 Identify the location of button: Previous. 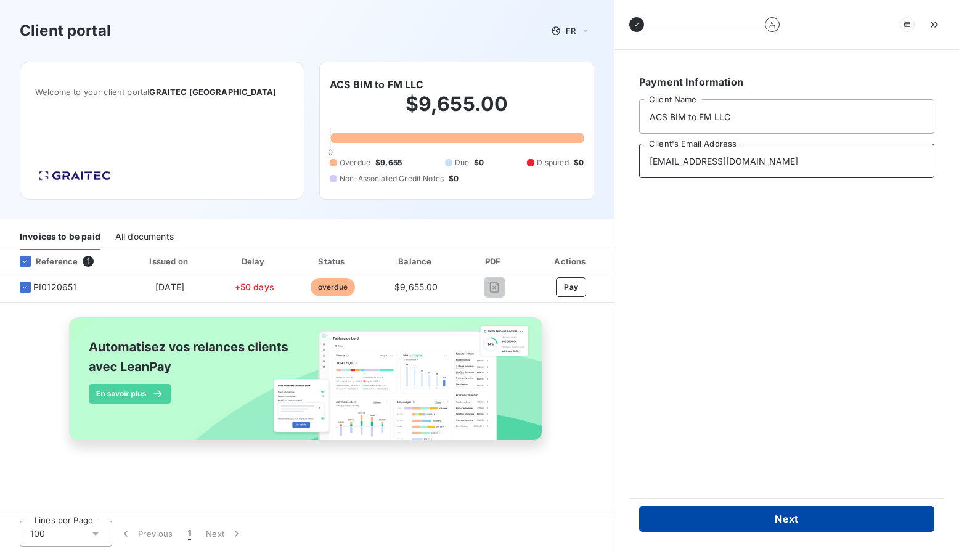
(146, 534).